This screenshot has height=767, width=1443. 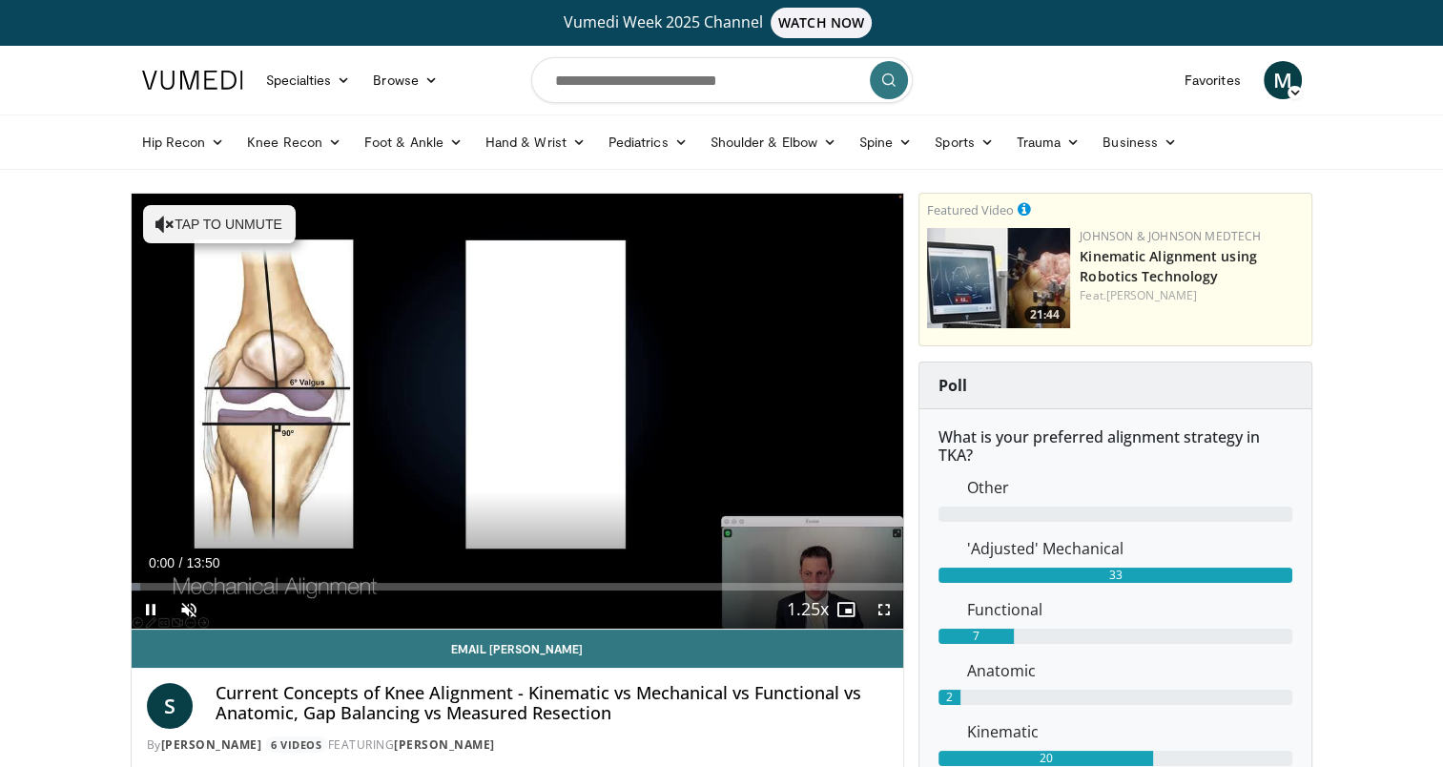 What do you see at coordinates (1168, 266) in the screenshot?
I see `a: Kinematic Alignment using Robotics Technology` at bounding box center [1168, 266].